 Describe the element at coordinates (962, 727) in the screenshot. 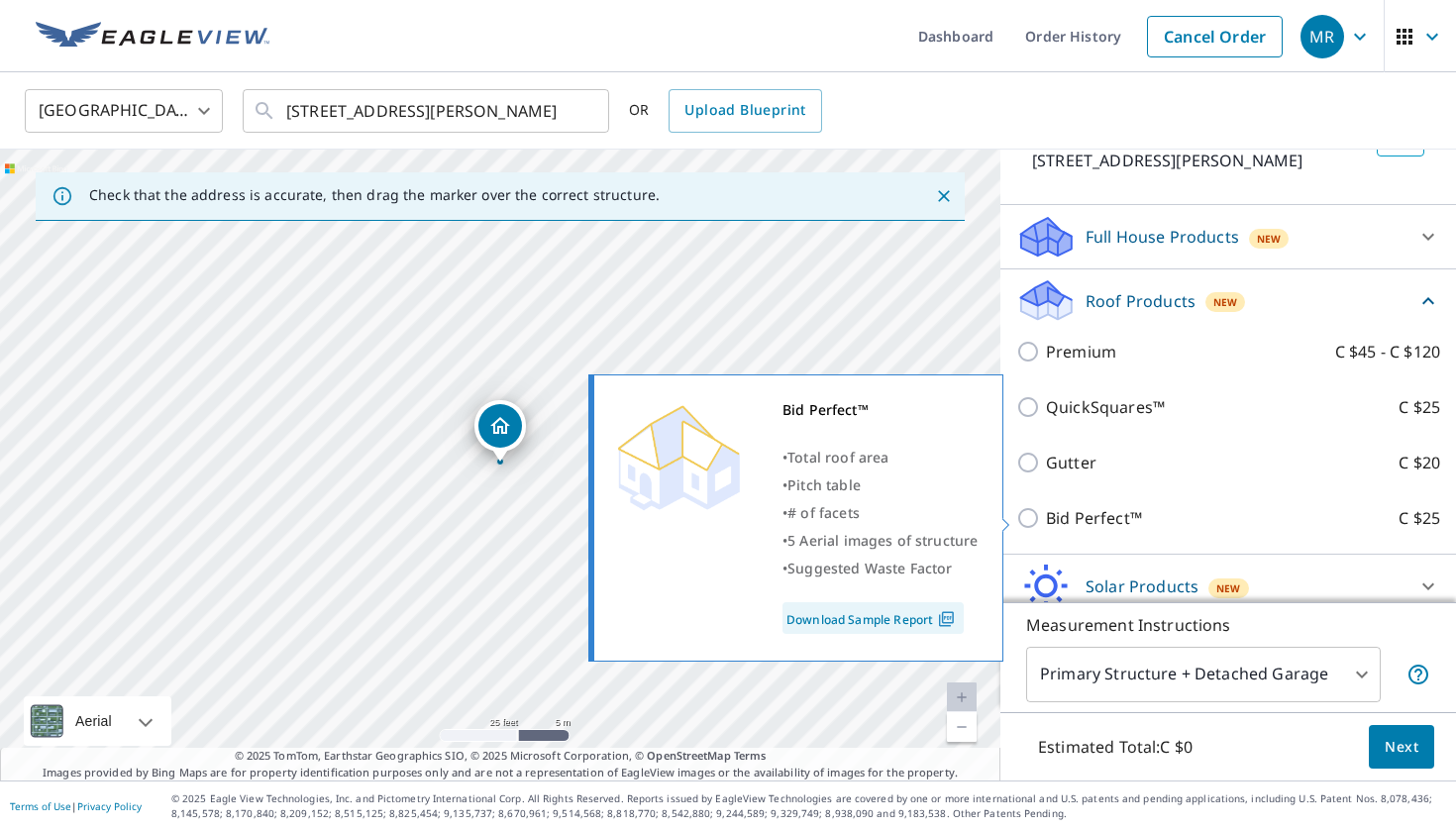

I see `a: Current Level 20, Zoom Out` at that location.